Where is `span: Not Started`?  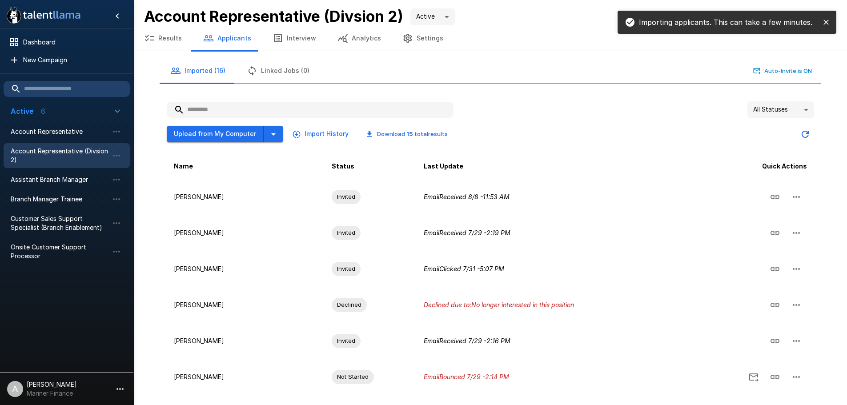 span: Not Started is located at coordinates (353, 377).